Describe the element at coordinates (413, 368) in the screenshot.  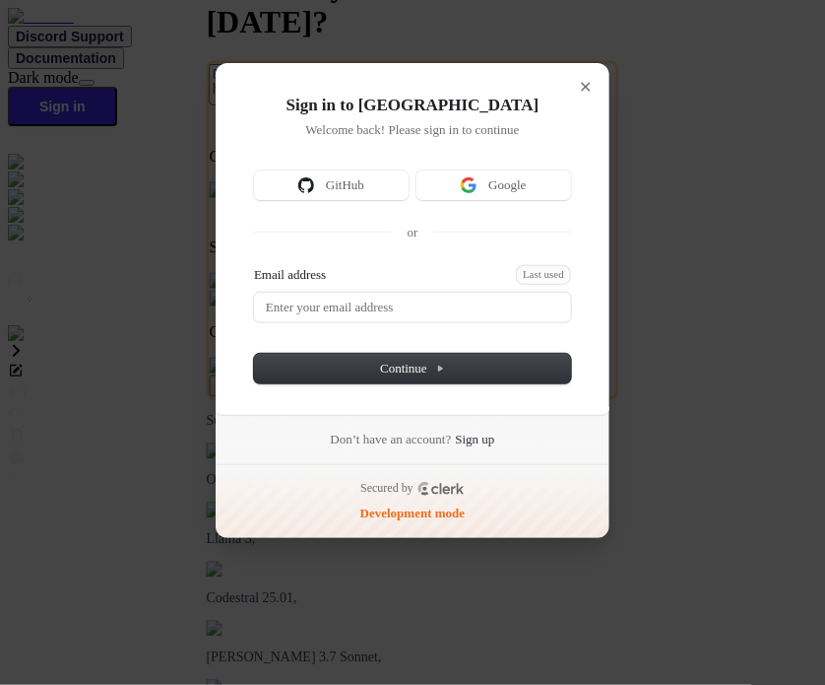
I see `button: Continue` at that location.